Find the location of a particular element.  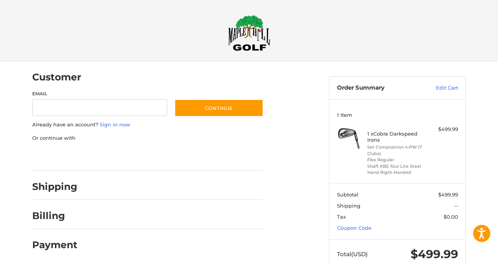

a: Coupon Code is located at coordinates (354, 228).